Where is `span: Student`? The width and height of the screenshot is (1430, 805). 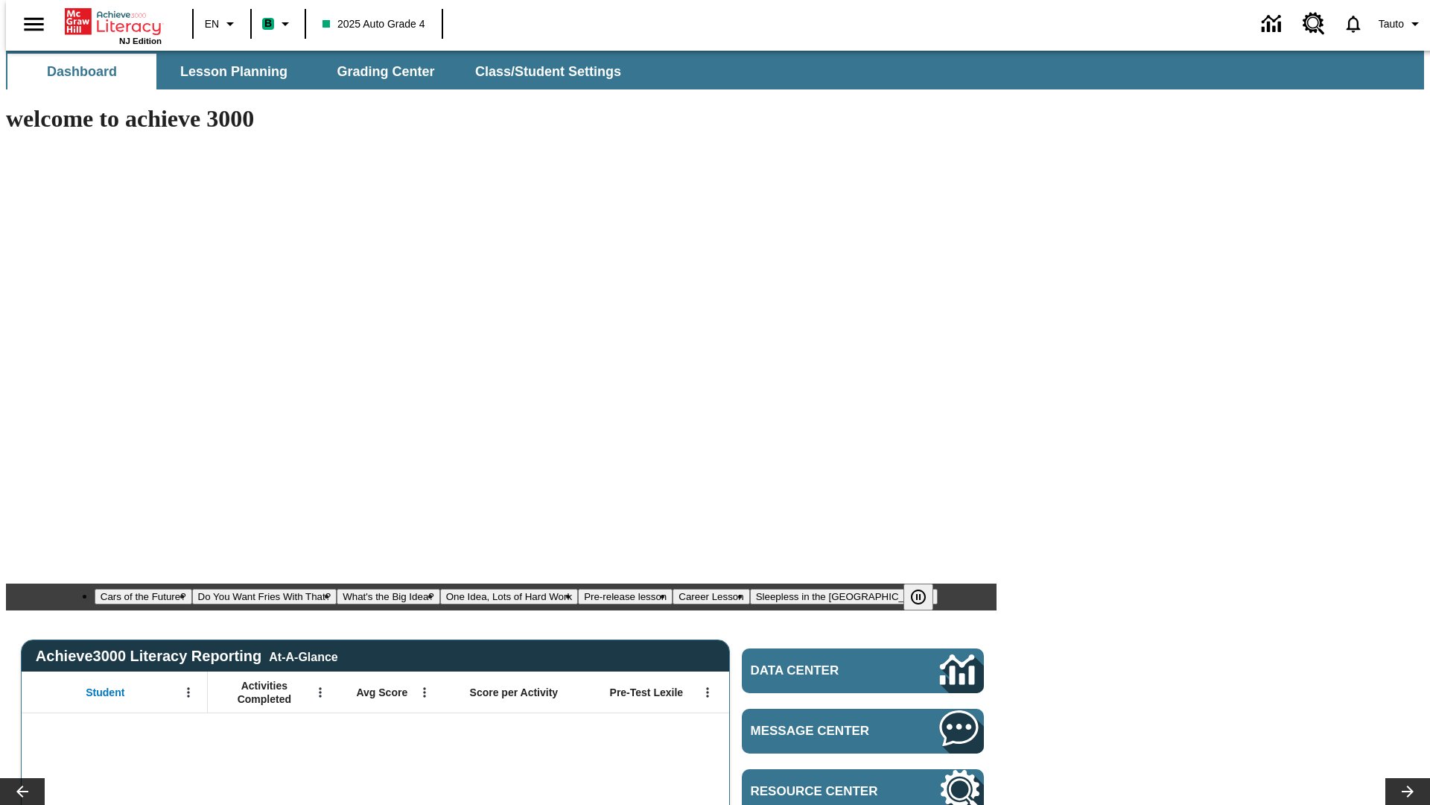 span: Student is located at coordinates (105, 692).